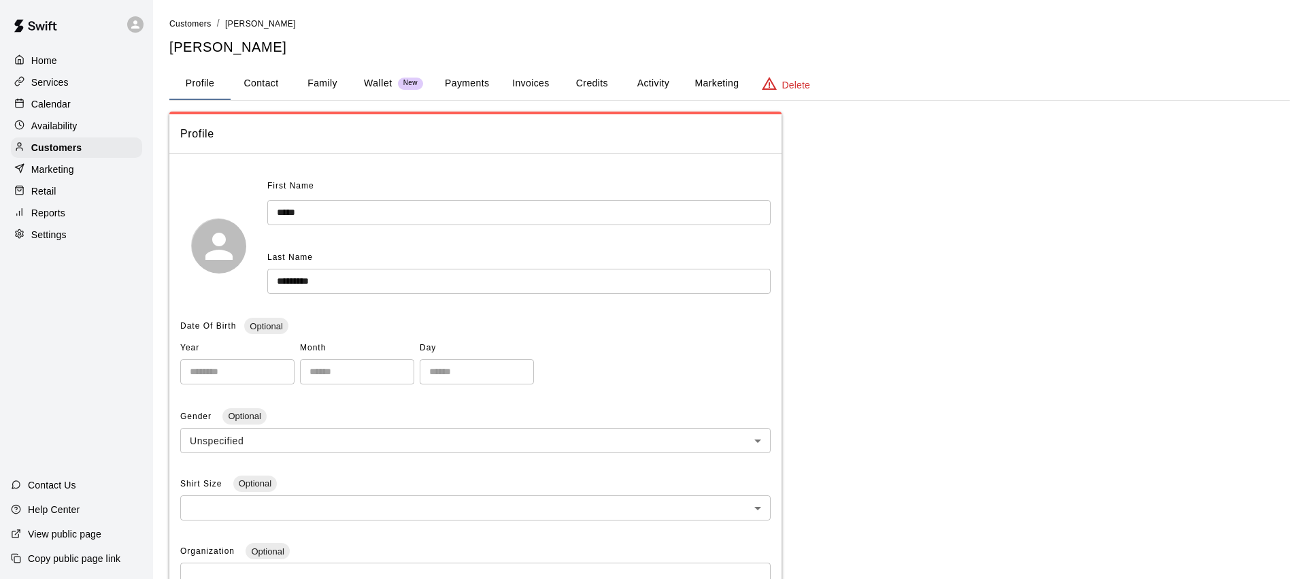 This screenshot has width=1306, height=579. Describe the element at coordinates (796, 85) in the screenshot. I see `p: Delete` at that location.